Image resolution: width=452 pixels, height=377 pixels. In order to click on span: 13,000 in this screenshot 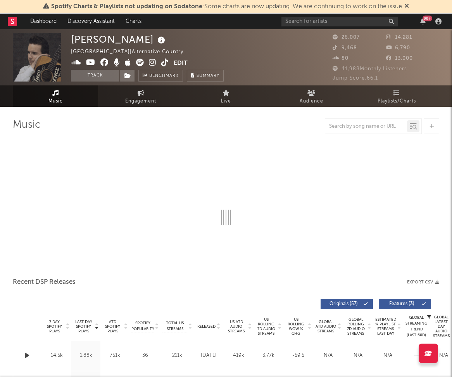, I will do `click(400, 58)`.